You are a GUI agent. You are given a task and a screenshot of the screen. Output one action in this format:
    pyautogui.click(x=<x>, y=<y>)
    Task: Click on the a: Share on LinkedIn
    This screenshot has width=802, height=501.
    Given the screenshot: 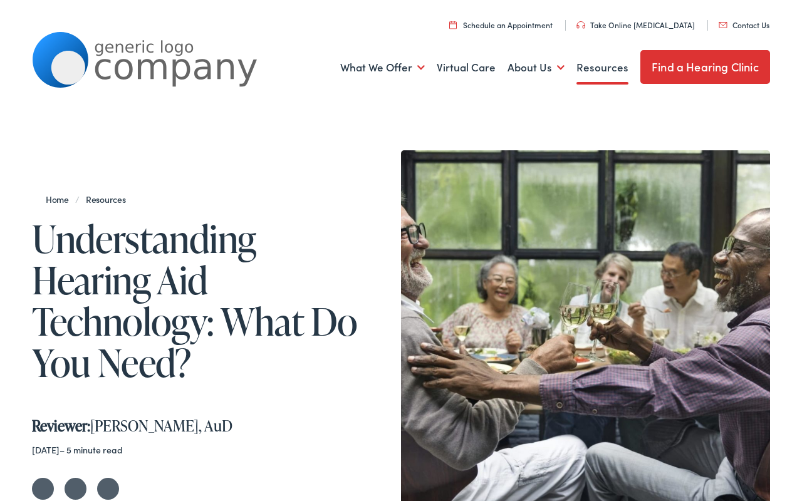 What is the action you would take?
    pyautogui.click(x=108, y=489)
    